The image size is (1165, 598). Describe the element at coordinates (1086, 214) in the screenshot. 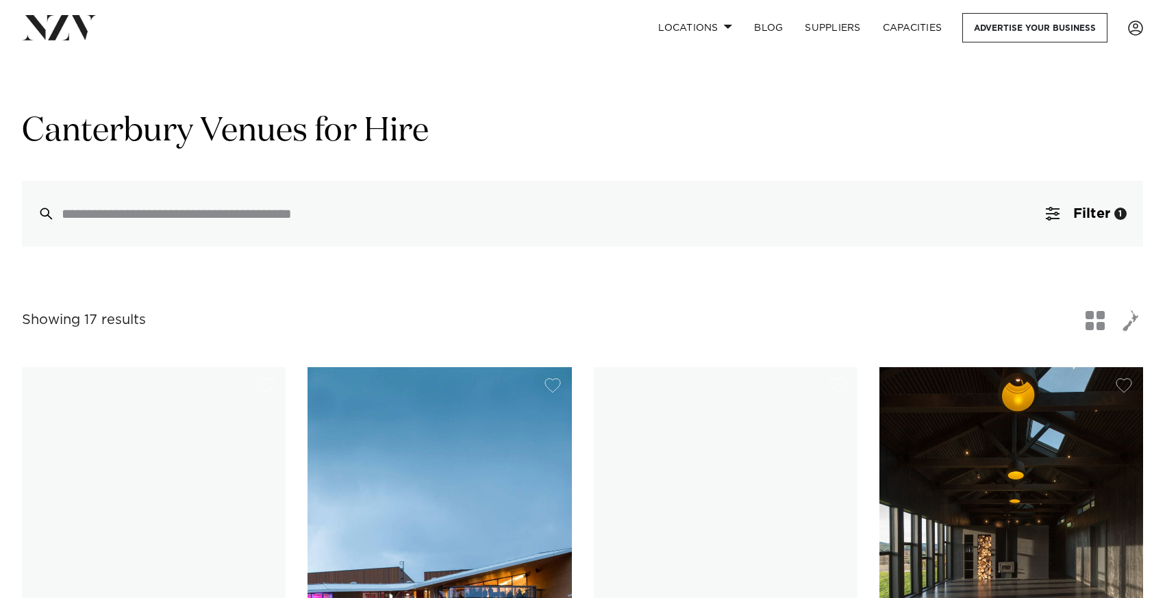

I see `button: Filter1` at that location.